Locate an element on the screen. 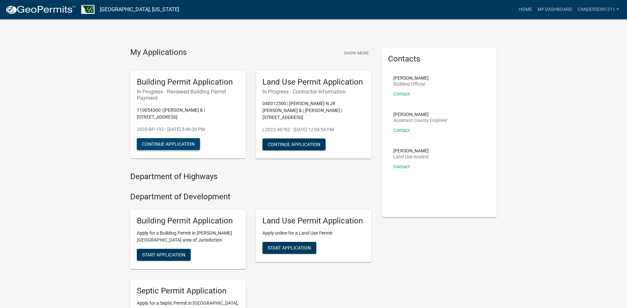 This screenshot has height=308, width=627. p: Assistant County Engineer is located at coordinates (421, 120).